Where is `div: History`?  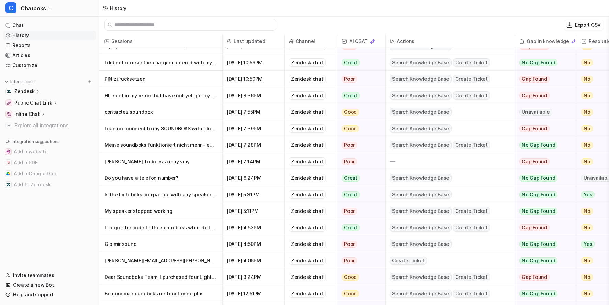 div: History is located at coordinates (118, 8).